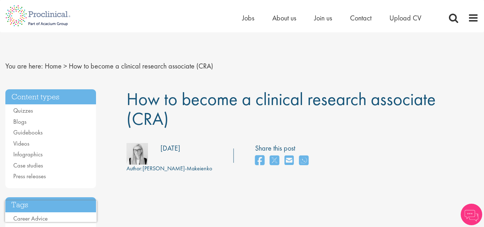 The height and width of the screenshot is (227, 484). What do you see at coordinates (137, 154) in the screenshot?
I see `img: 9c42a799-1214-4f0b-6c8b-08d628c793e7` at bounding box center [137, 154].